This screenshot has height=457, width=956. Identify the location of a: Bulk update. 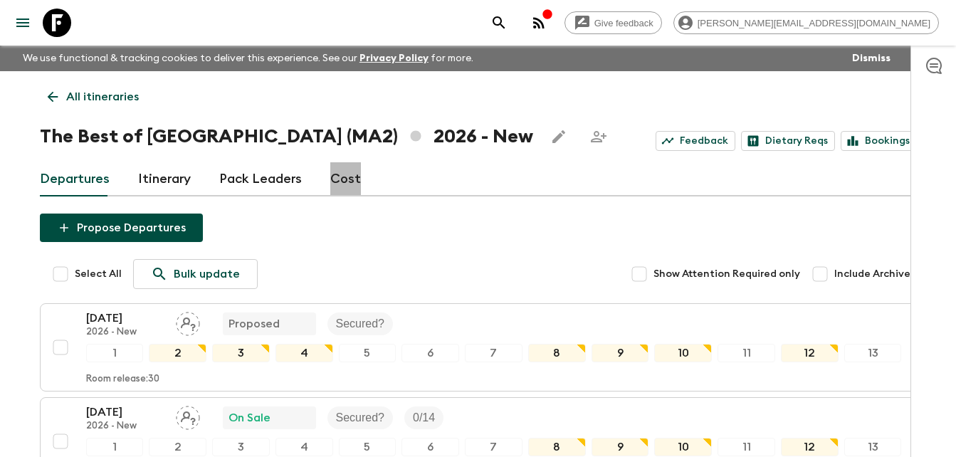
(195, 274).